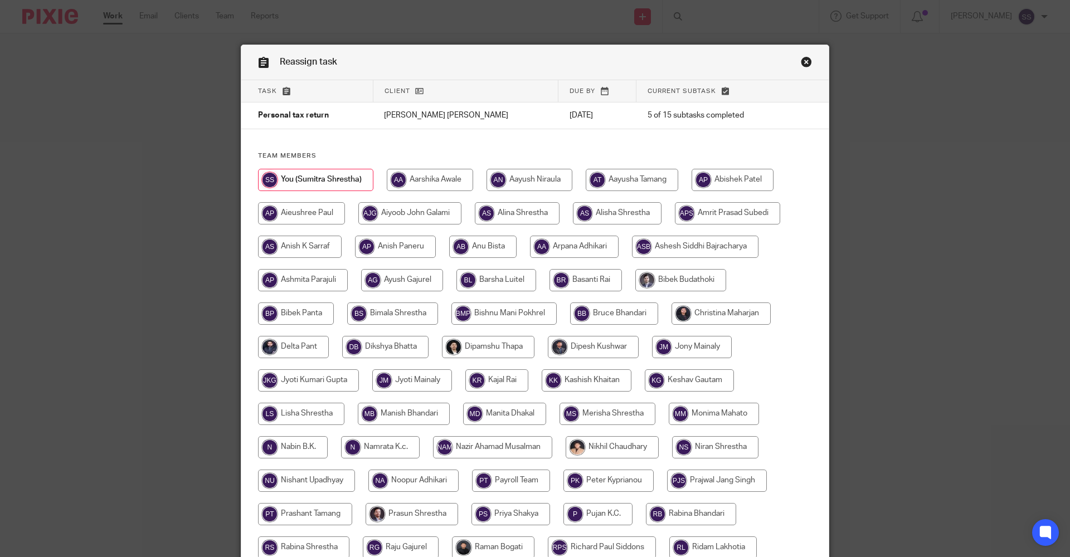 The image size is (1070, 557). I want to click on span: Current subtask, so click(682, 91).